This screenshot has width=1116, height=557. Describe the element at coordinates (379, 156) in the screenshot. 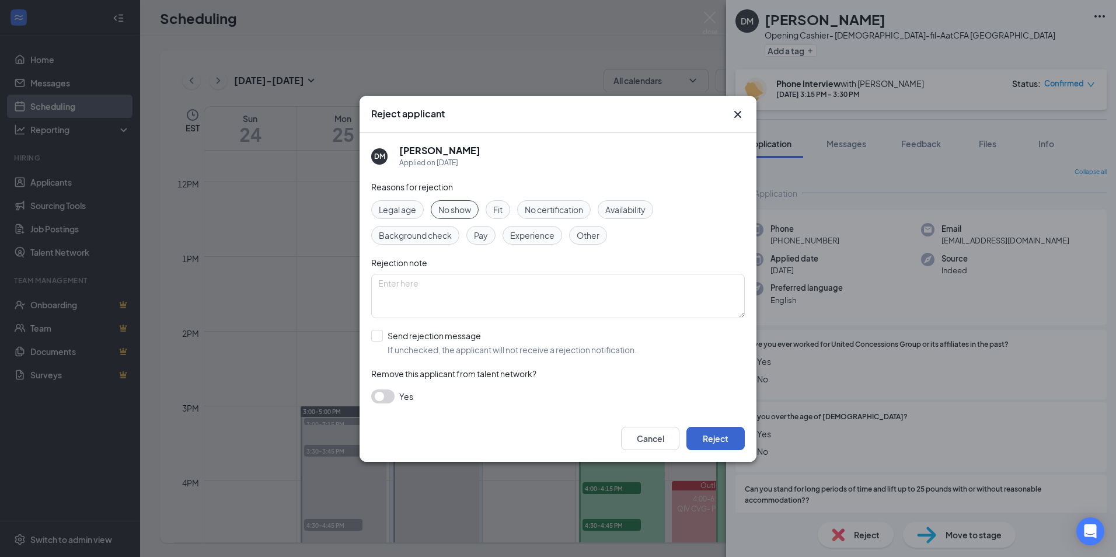

I see `div: DM` at that location.